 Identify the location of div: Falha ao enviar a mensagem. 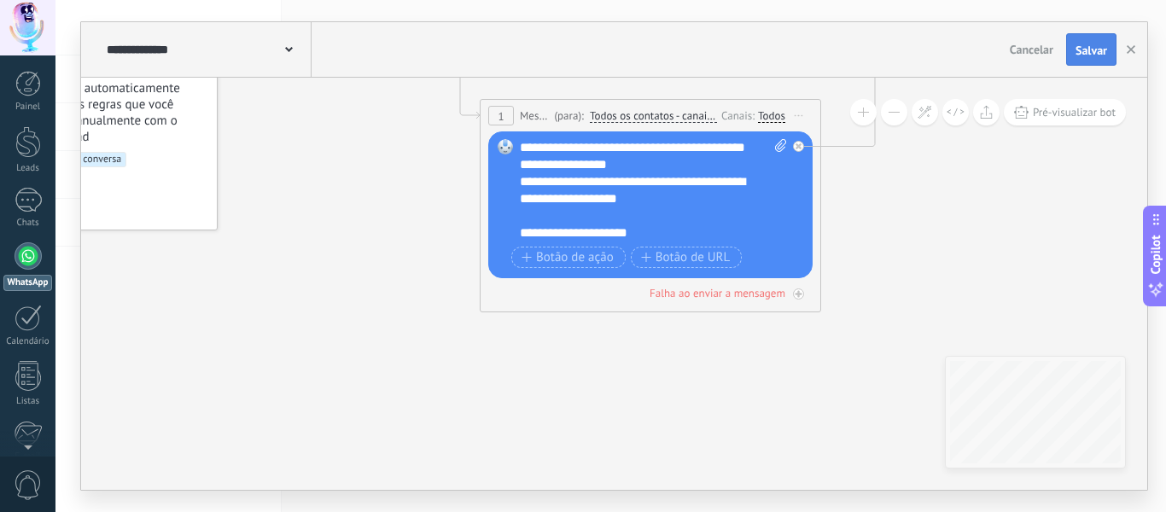
(717, 293).